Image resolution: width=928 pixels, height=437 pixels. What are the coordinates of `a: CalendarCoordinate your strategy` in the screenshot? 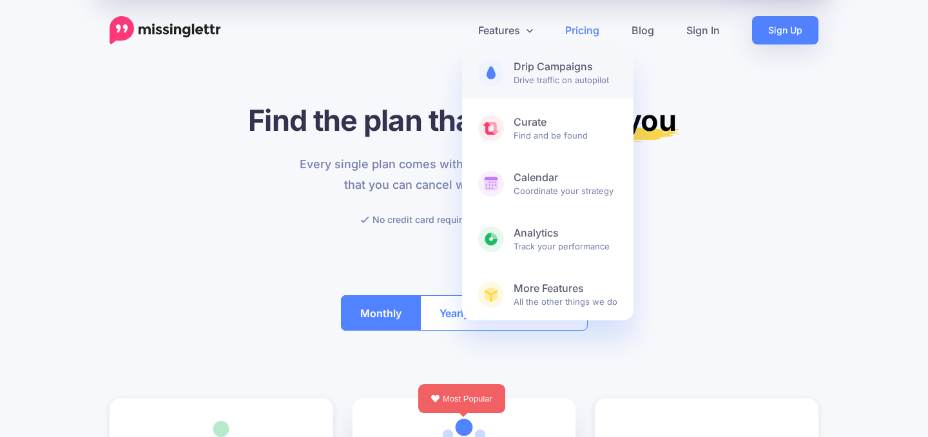 It's located at (548, 184).